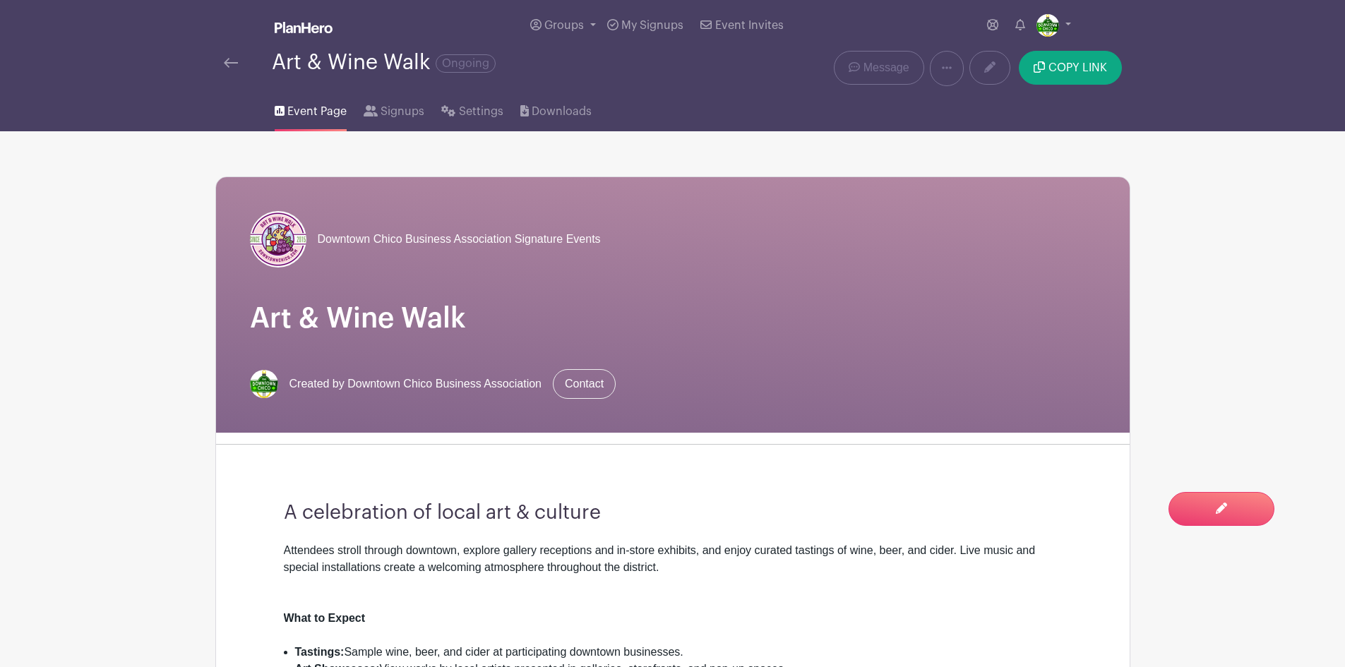 This screenshot has height=667, width=1345. I want to click on img: back-arrow-29a5d9b10d5bd6ae65dc969a981735edf675c4d7a1fe02e03b50dbd4ba3cdb55.svg, so click(231, 63).